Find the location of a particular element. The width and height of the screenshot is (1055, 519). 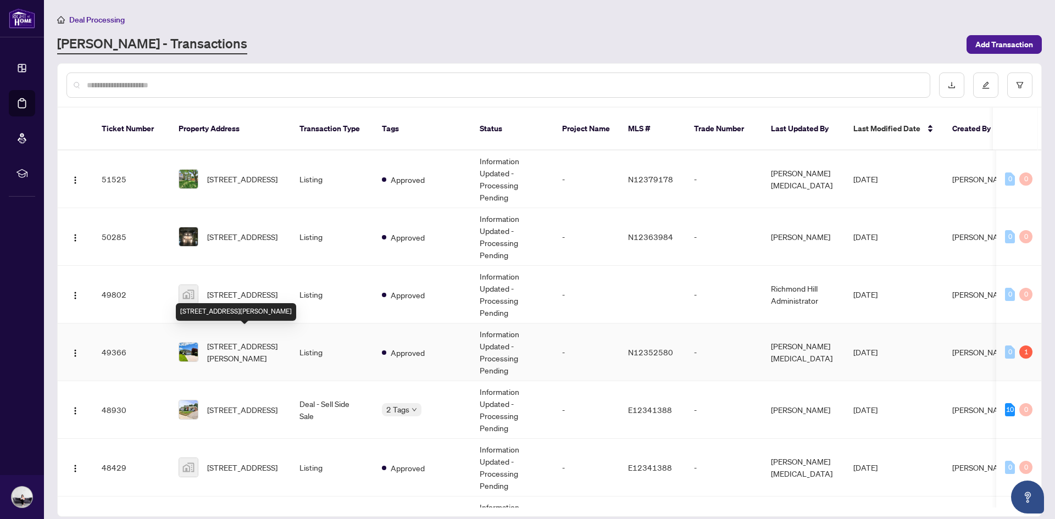

button: download is located at coordinates (952, 85).